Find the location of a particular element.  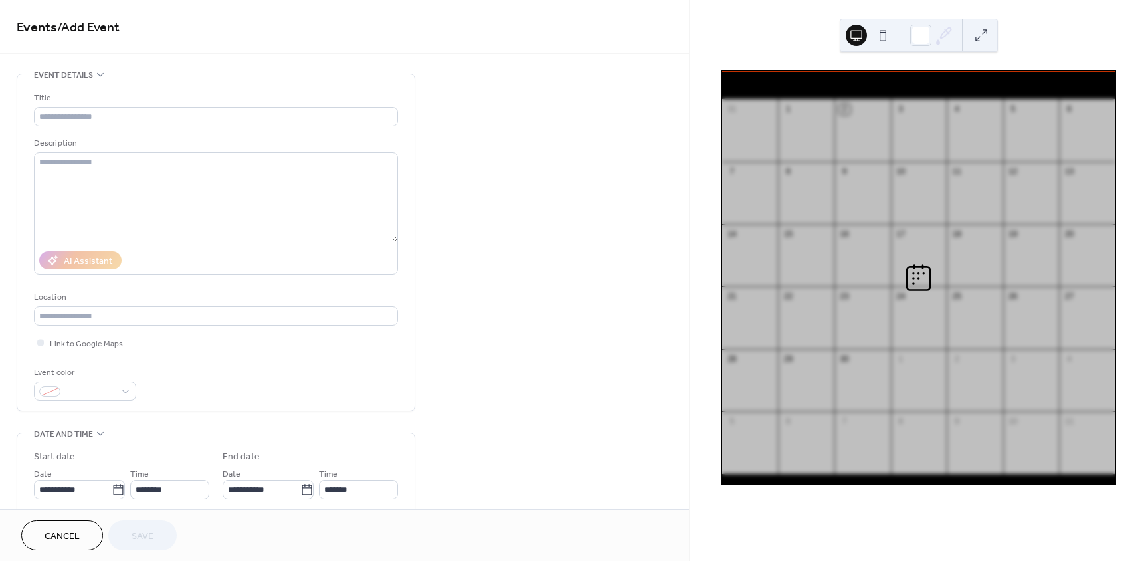

div: 18 is located at coordinates (957, 234).